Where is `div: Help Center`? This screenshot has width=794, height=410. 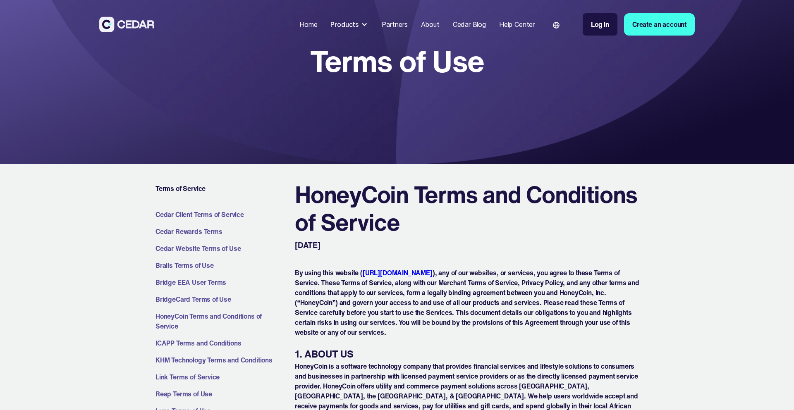 div: Help Center is located at coordinates (517, 24).